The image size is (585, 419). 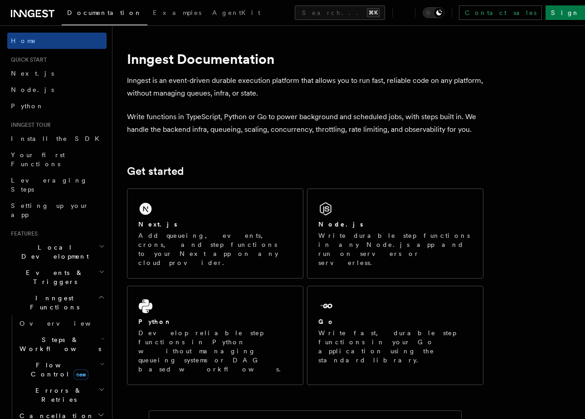 What do you see at coordinates (58, 344) in the screenshot?
I see `span: Steps & Workflows` at bounding box center [58, 344].